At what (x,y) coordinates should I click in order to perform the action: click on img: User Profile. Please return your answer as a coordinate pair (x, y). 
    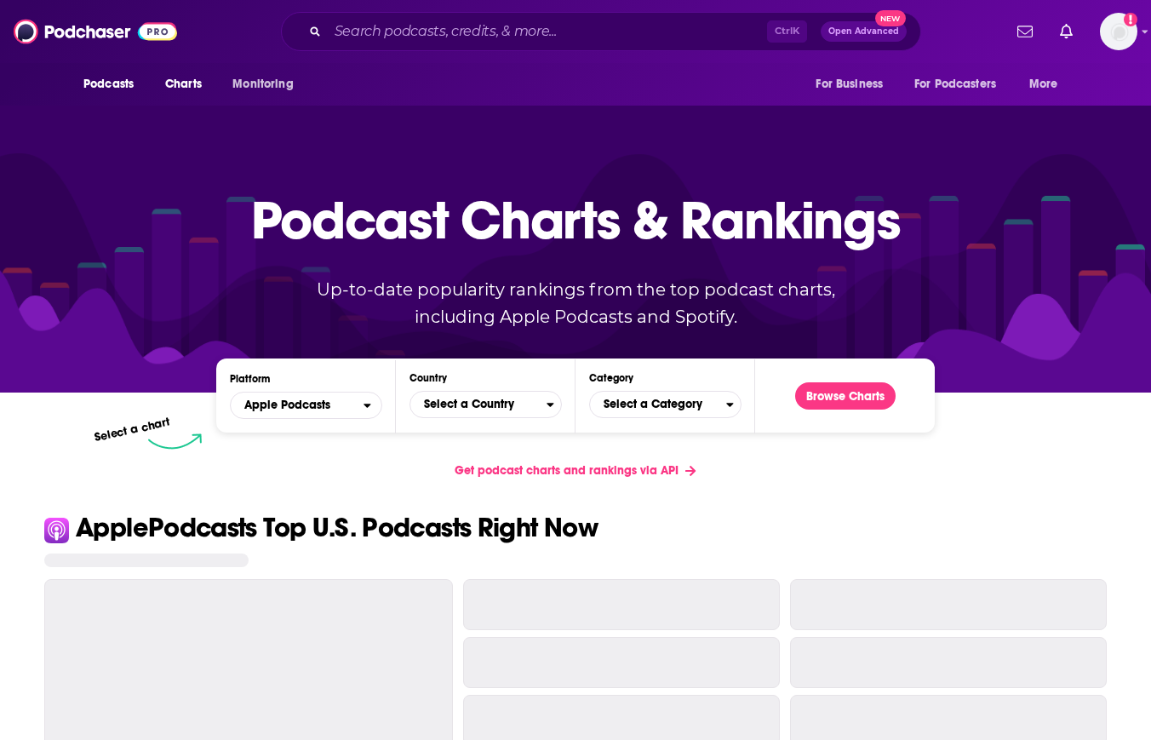
    Looking at the image, I should click on (1119, 32).